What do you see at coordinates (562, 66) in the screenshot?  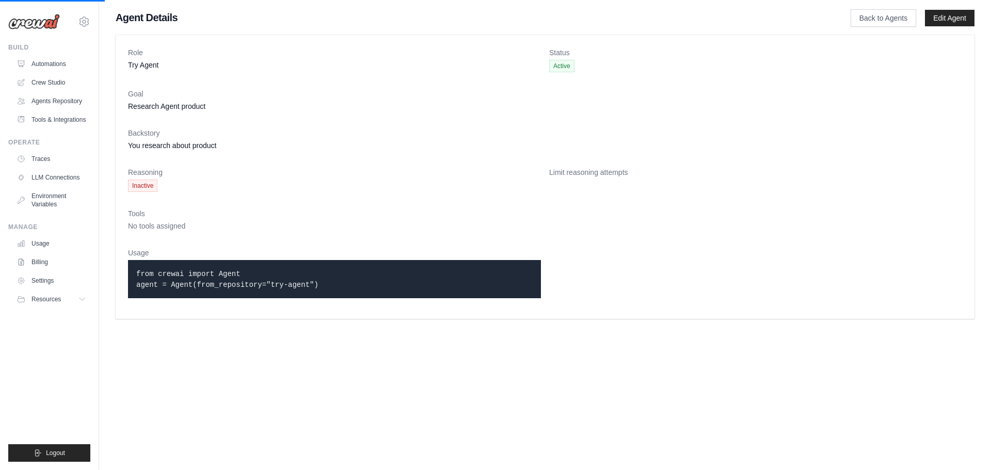 I see `span: Active` at bounding box center [562, 66].